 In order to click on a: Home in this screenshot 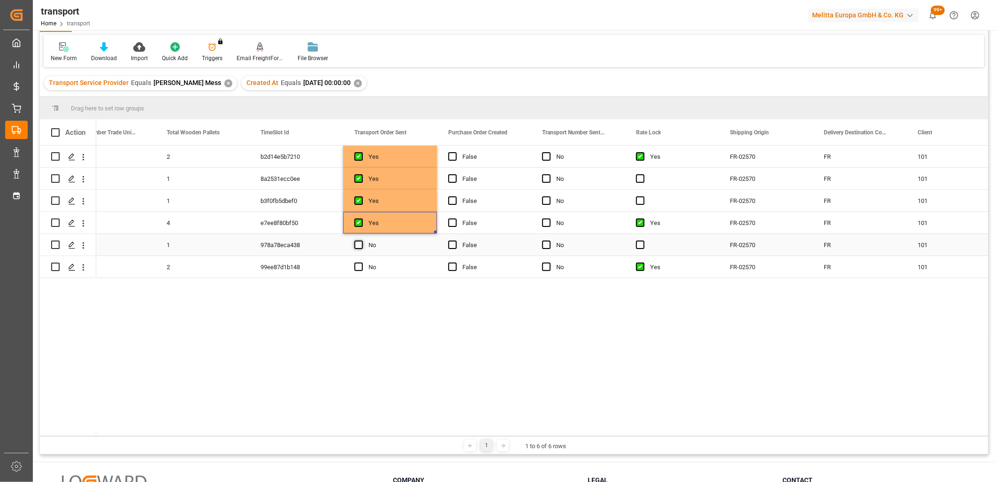, I will do `click(48, 23)`.